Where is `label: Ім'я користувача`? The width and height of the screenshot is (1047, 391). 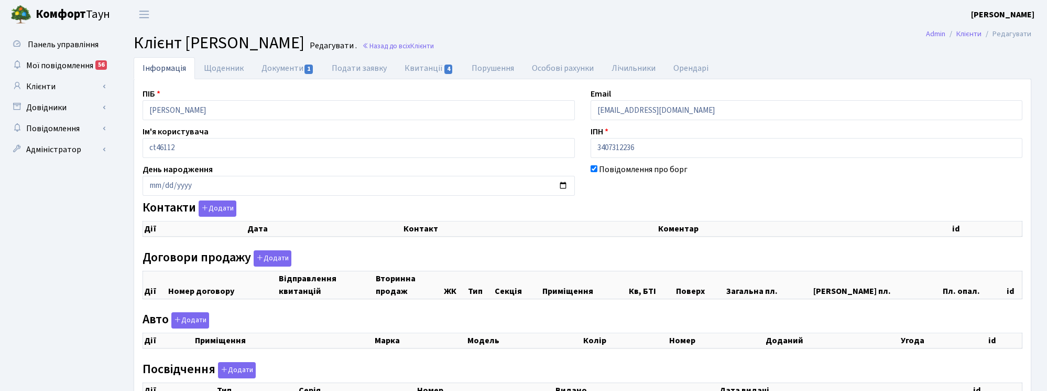 label: Ім'я користувача is located at coordinates (176, 132).